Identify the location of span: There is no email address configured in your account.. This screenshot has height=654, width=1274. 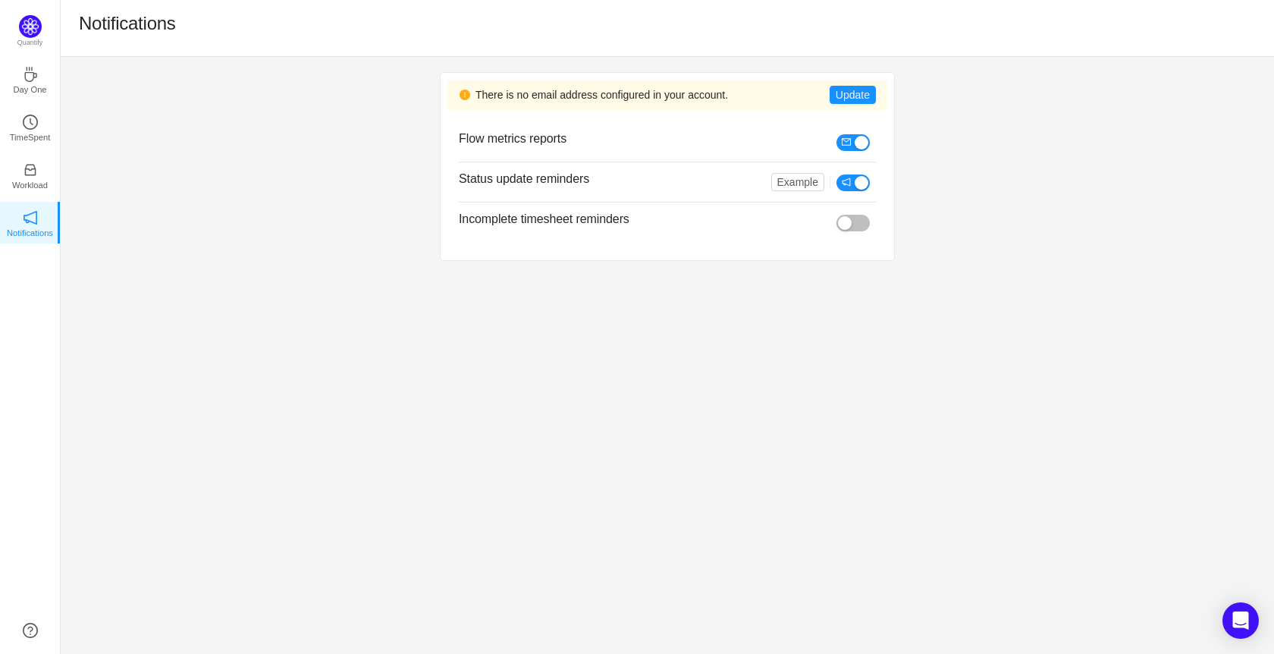
(602, 95).